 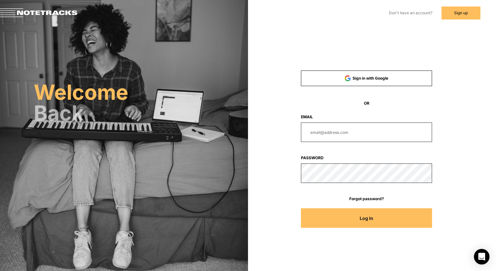 I want to click on input: email@address.com, so click(x=367, y=132).